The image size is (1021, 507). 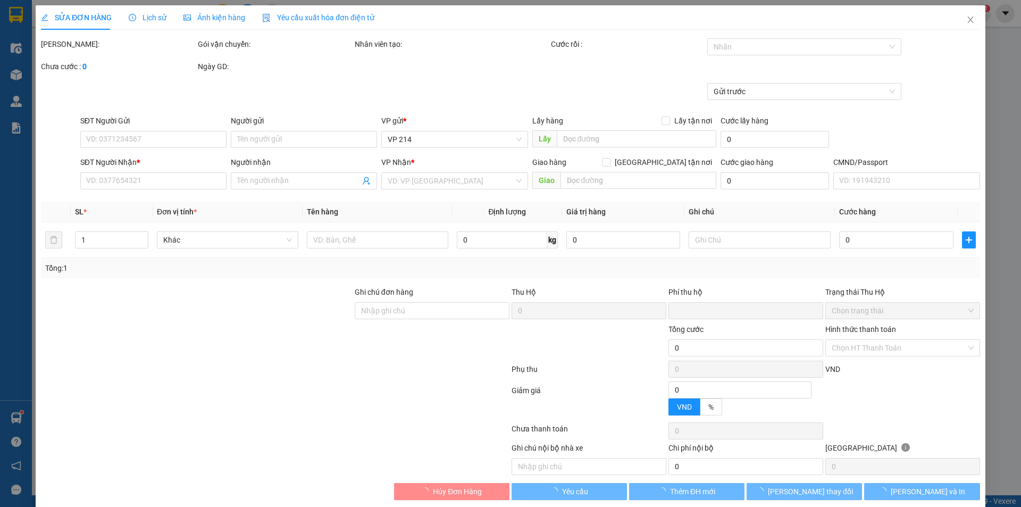 I want to click on button: Hủy Đơn Hàng, so click(x=452, y=491).